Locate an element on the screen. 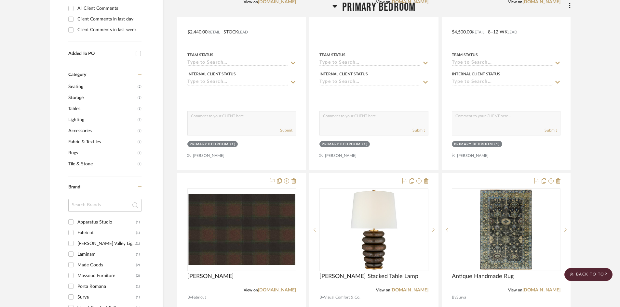 This screenshot has height=307, width=620. div: Apparatus Studio is located at coordinates (107, 222).